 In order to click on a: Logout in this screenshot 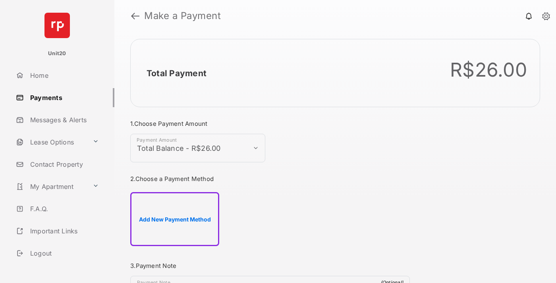, I will do `click(64, 253)`.